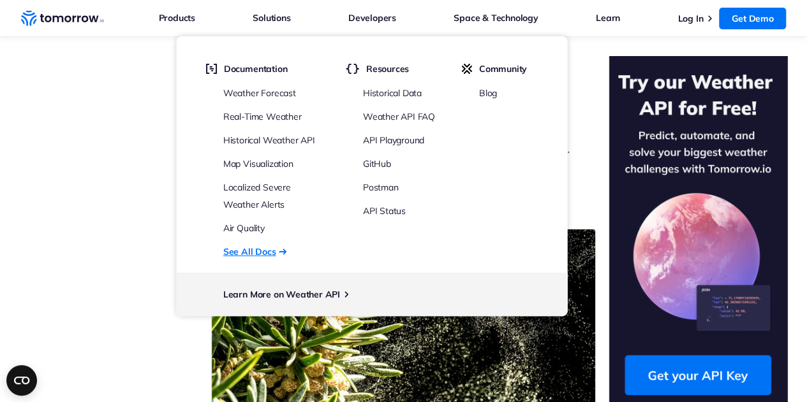 Image resolution: width=807 pixels, height=402 pixels. Describe the element at coordinates (63, 18) in the screenshot. I see `a: Home link` at that location.